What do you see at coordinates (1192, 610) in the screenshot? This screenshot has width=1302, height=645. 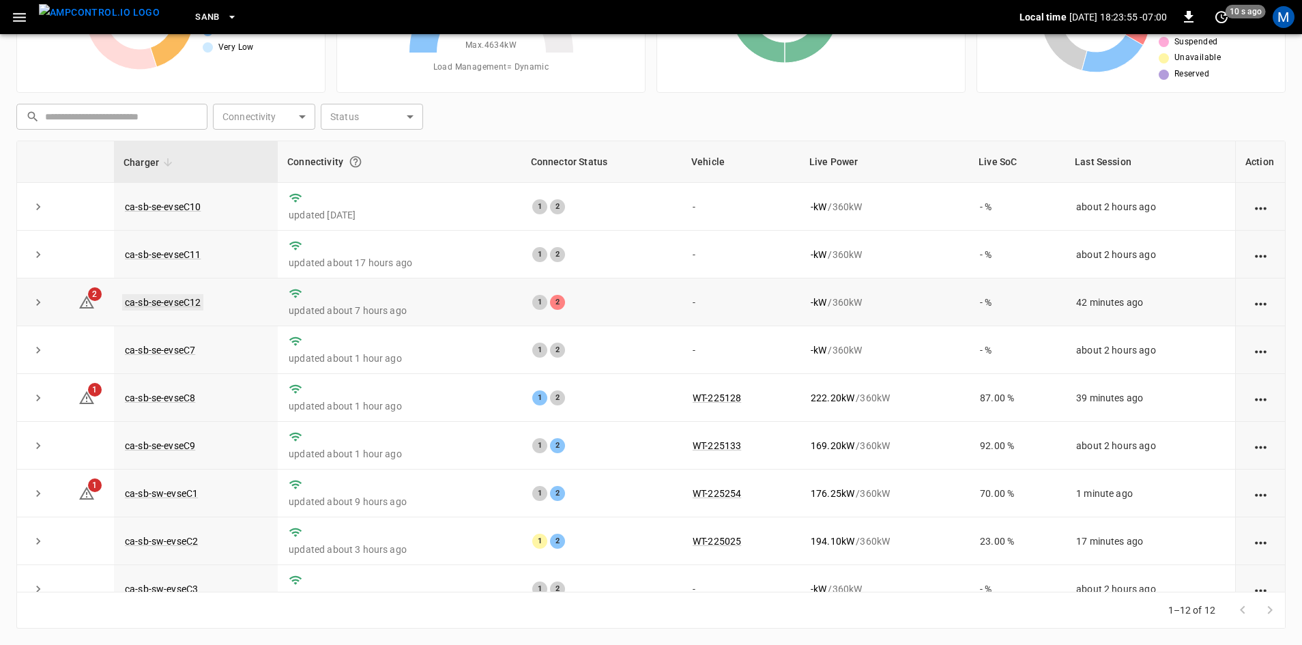 I see `p: 1–12 of 12` at bounding box center [1192, 610].